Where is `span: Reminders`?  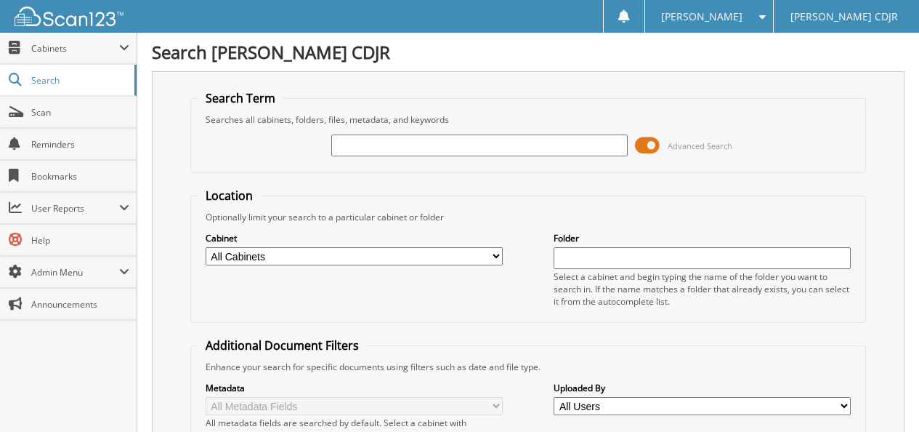 span: Reminders is located at coordinates (80, 144).